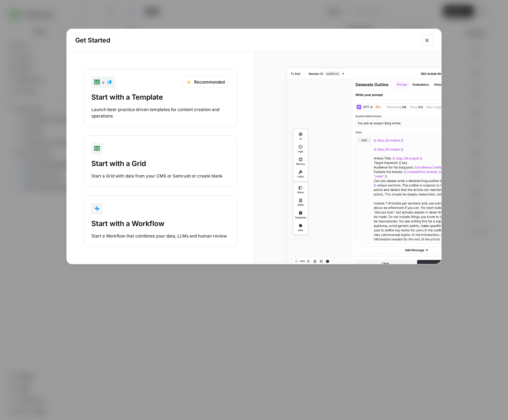  What do you see at coordinates (160, 98) in the screenshot?
I see `button: +RecommendedStart with a TemplateLaunch best-practice driven templates for content creation and o...` at bounding box center [160, 98].